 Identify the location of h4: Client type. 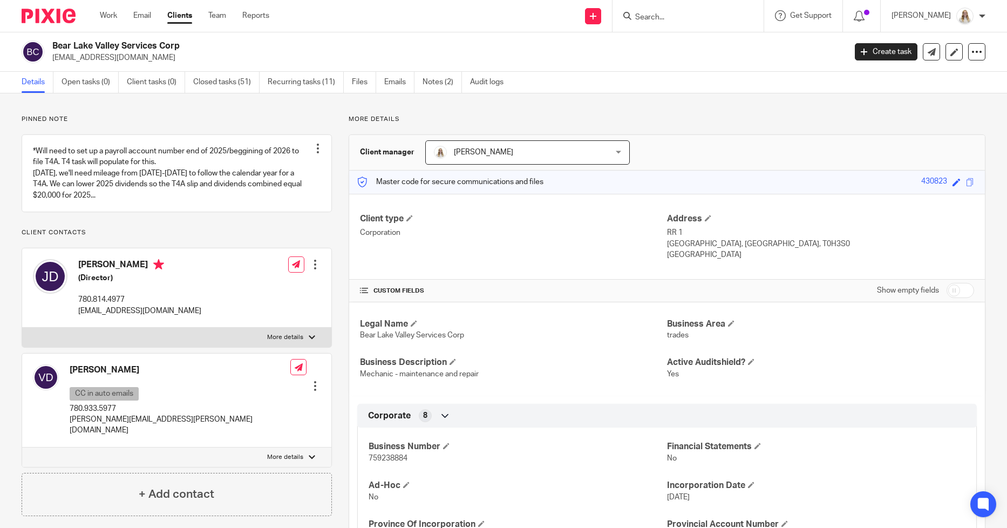
(513, 218).